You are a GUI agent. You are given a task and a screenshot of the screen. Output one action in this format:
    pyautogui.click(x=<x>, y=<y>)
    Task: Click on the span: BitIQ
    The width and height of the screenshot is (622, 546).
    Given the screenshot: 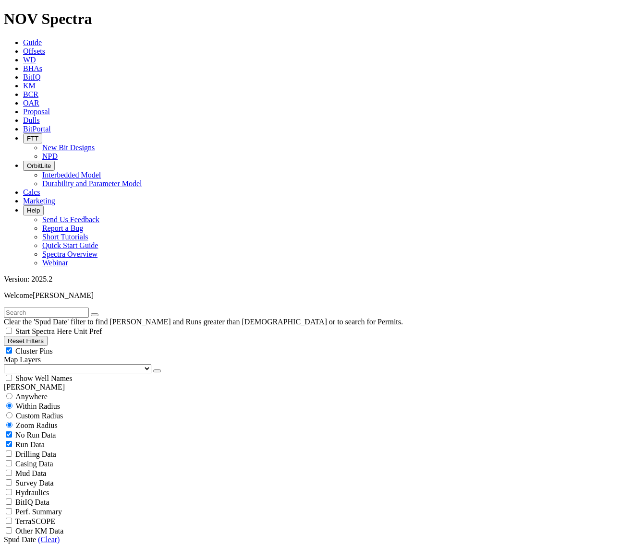 What is the action you would take?
    pyautogui.click(x=32, y=77)
    